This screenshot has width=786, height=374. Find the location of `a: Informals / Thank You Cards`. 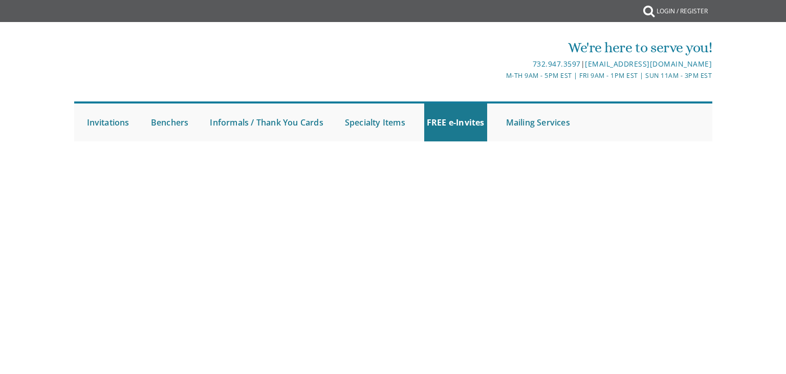

a: Informals / Thank You Cards is located at coordinates (266, 122).